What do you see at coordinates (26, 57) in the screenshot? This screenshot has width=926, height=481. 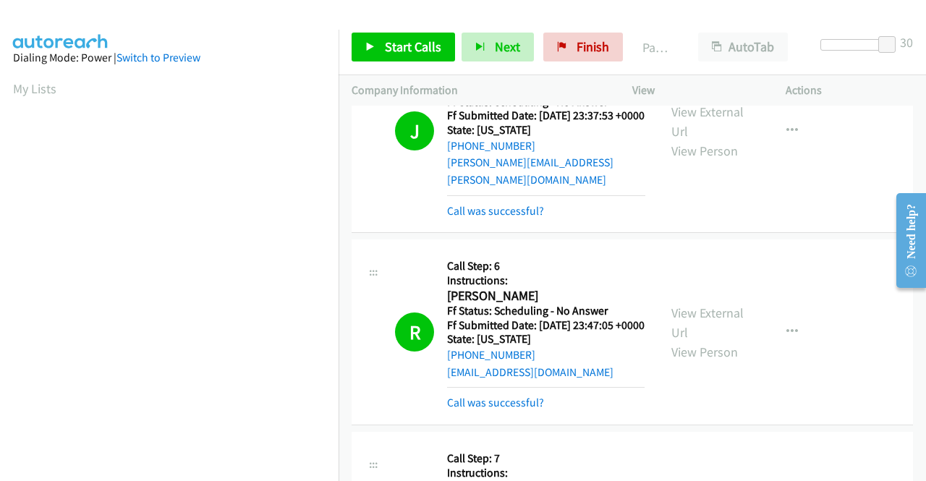 I see `div: Open Resource Center` at bounding box center [26, 57].